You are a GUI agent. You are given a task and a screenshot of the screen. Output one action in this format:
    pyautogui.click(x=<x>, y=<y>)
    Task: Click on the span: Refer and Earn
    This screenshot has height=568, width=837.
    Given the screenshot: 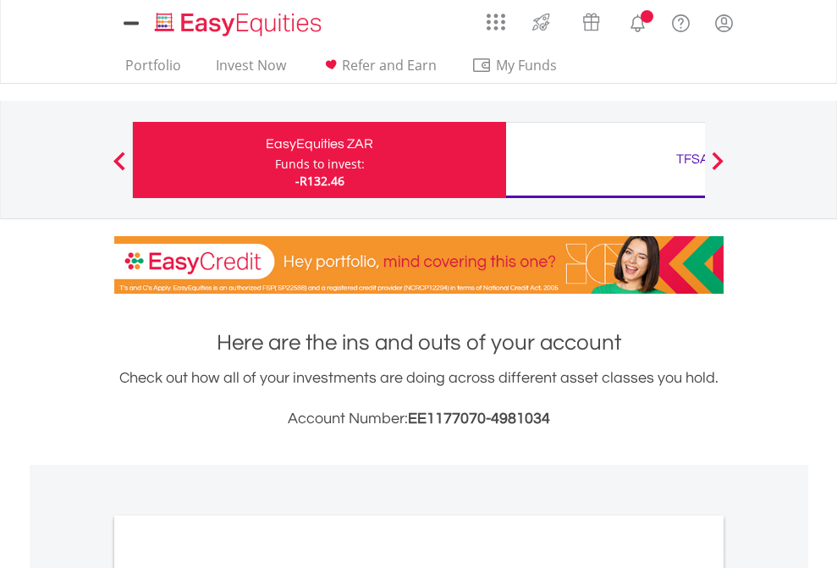 What is the action you would take?
    pyautogui.click(x=389, y=65)
    